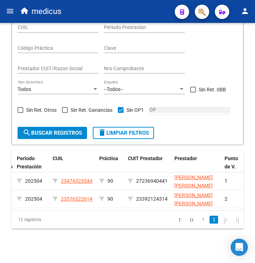 The height and width of the screenshot is (263, 255). I want to click on mat-icon: search, so click(27, 133).